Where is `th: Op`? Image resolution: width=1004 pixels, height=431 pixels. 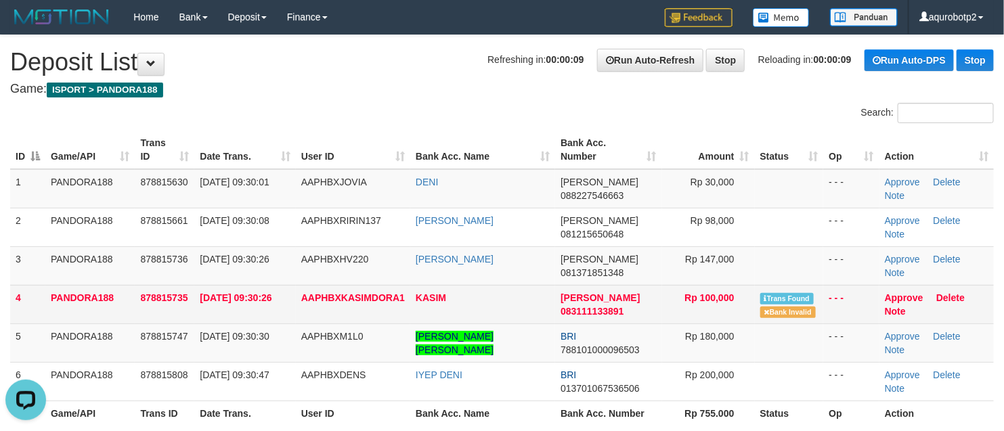
th: Op is located at coordinates (851, 413).